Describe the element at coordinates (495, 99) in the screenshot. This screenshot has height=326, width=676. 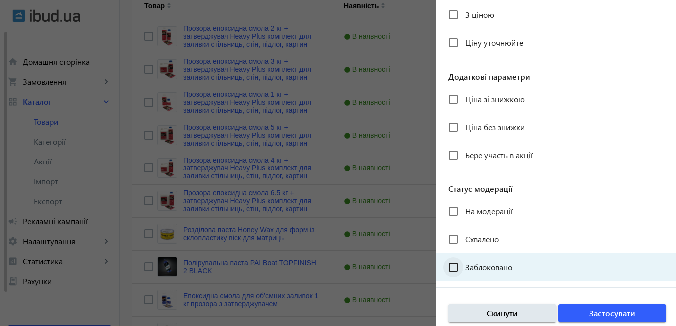
I see `span: Ціна зі знижкою` at that location.